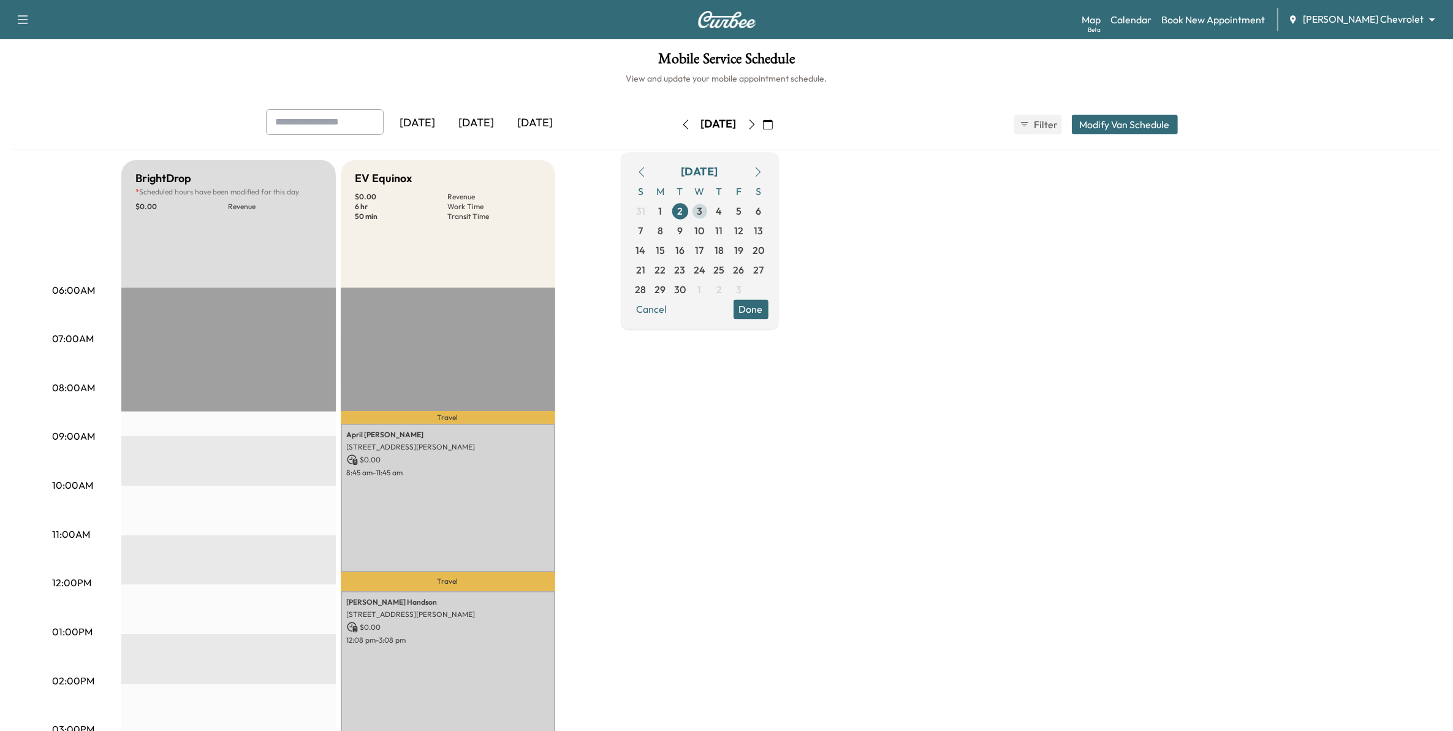 The width and height of the screenshot is (1453, 731). Describe the element at coordinates (727, 20) in the screenshot. I see `img: Curbee Logo` at that location.